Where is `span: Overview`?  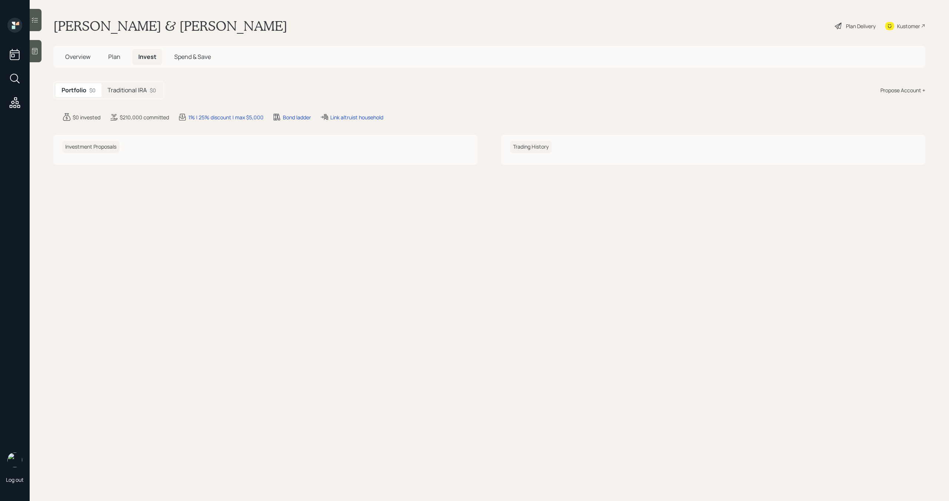 span: Overview is located at coordinates (78, 57).